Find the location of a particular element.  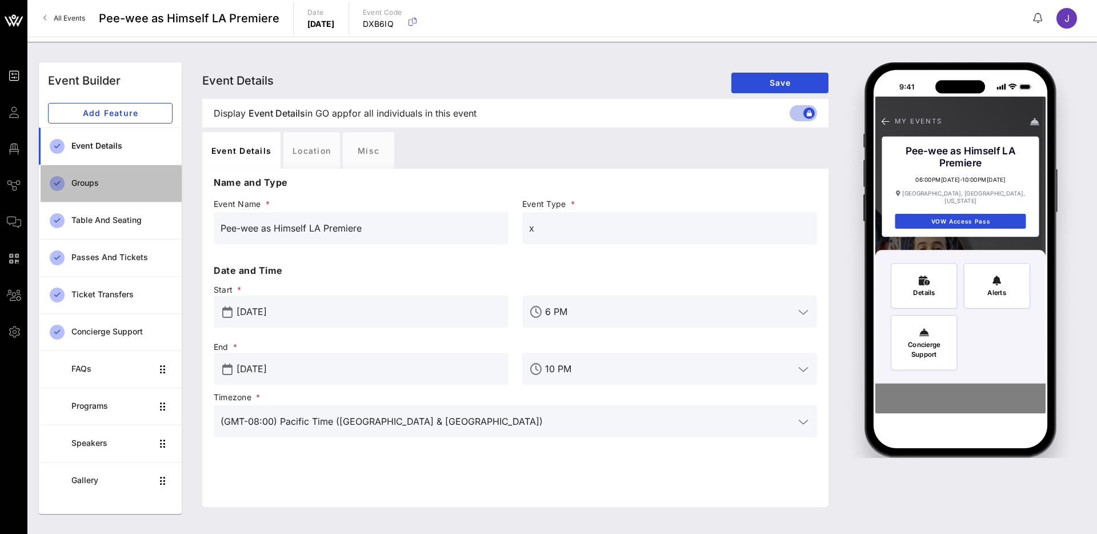

div: Programs is located at coordinates (111, 406).